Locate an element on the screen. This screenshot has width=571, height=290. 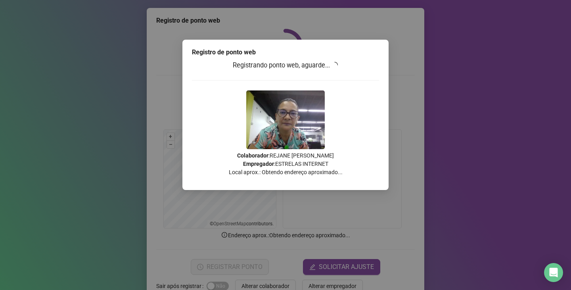
strong: Empregador is located at coordinates (259, 164).